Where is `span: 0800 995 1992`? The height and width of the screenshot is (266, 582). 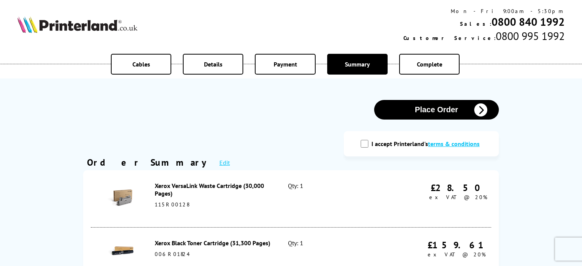 span: 0800 995 1992 is located at coordinates (530, 36).